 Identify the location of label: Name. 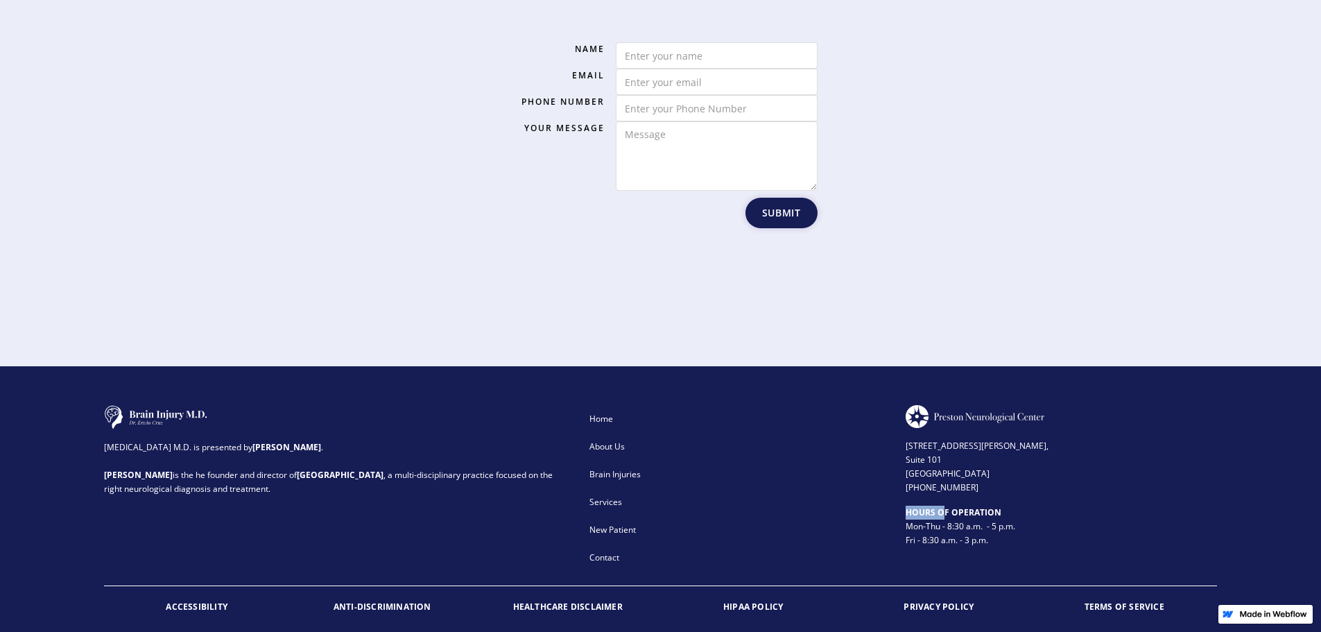
(554, 49).